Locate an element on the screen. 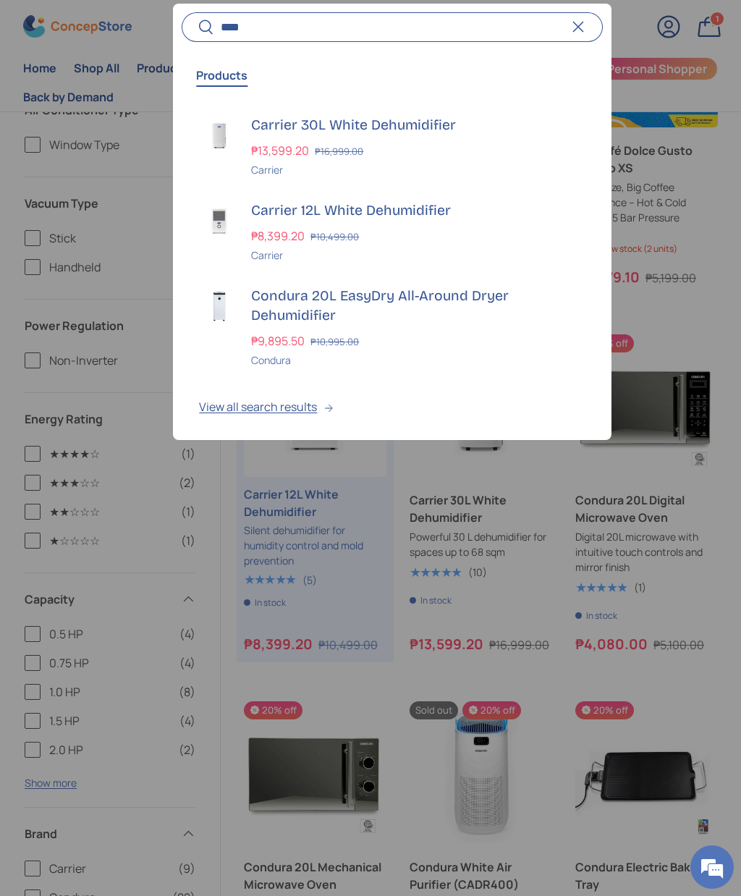  span: We are offline. Please leave us a message. is located at coordinates (141, 255).